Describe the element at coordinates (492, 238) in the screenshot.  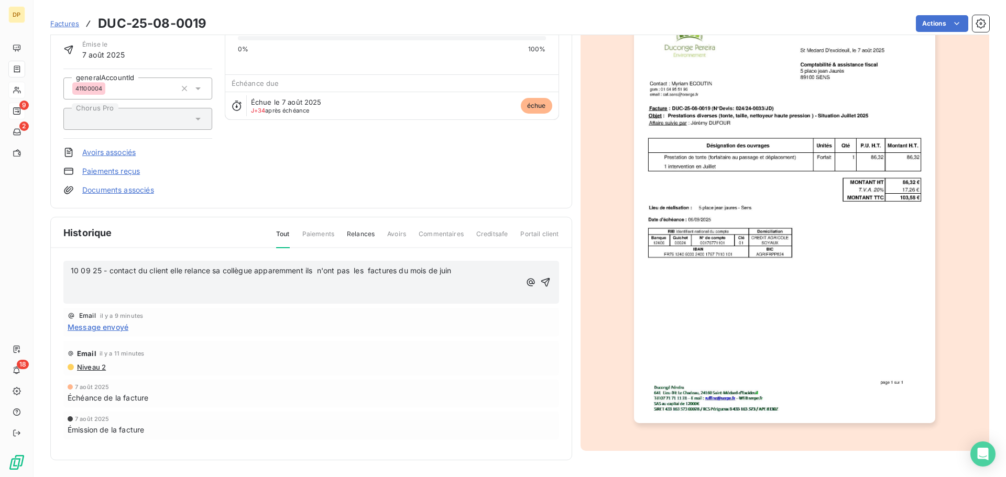
I see `span: Creditsafe` at that location.